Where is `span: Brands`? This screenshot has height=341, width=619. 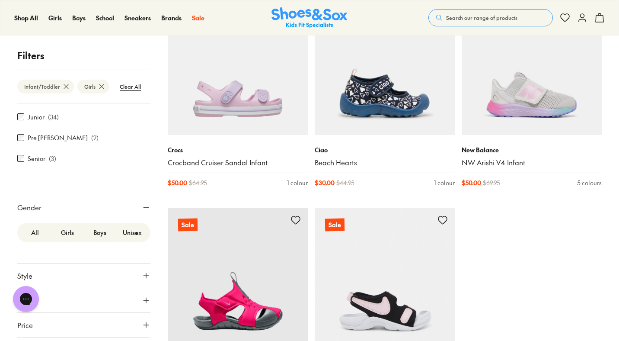 span: Brands is located at coordinates (171, 18).